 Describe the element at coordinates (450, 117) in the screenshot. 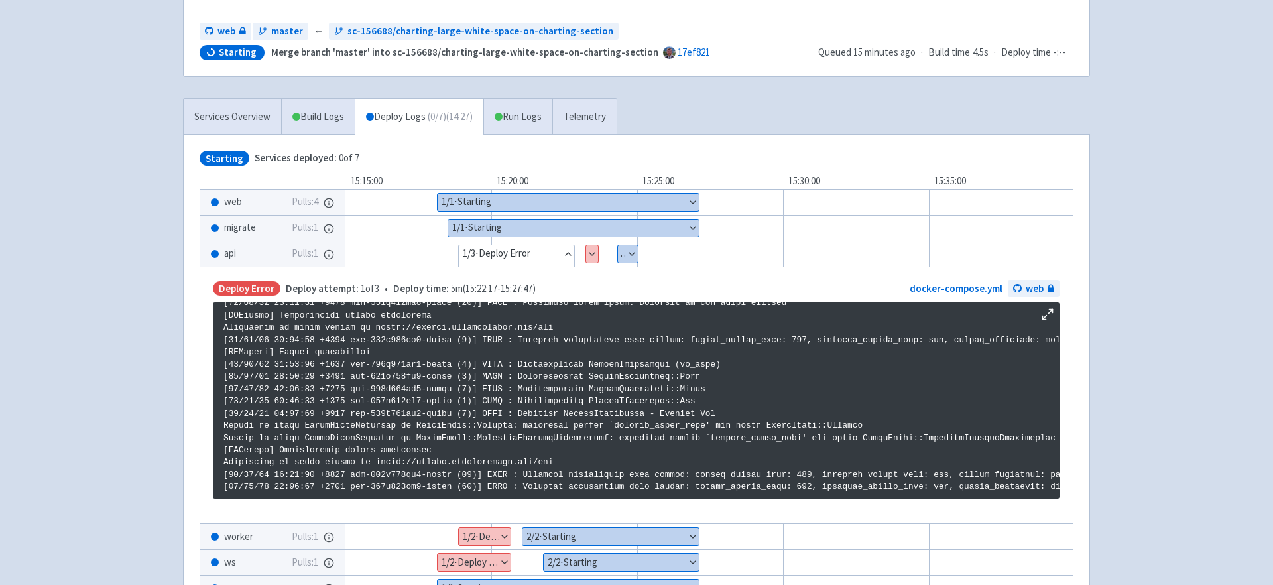

I see `span: ( 0 / 7 ) (14:27)` at that location.